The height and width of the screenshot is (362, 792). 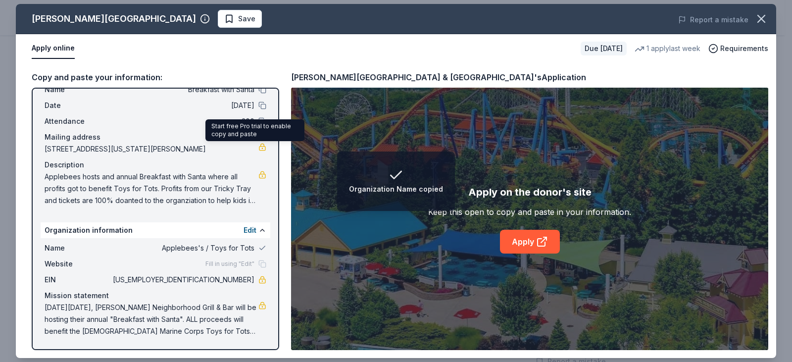 What do you see at coordinates (530, 241) in the screenshot?
I see `a: Apply` at bounding box center [530, 241].